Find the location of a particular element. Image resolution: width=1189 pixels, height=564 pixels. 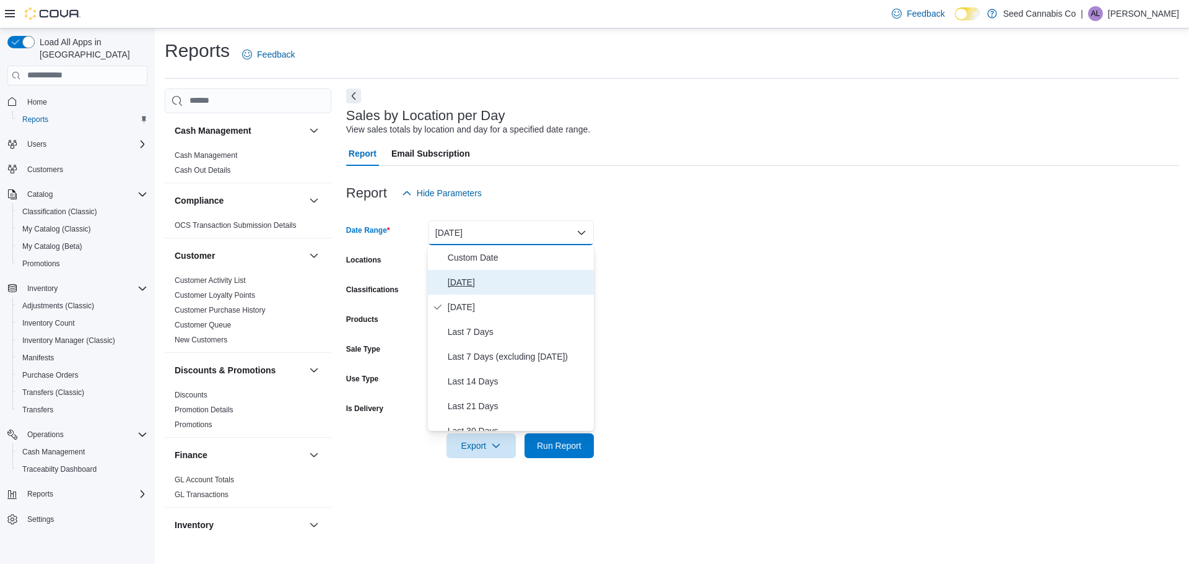

a: Transfers is located at coordinates (38, 410).